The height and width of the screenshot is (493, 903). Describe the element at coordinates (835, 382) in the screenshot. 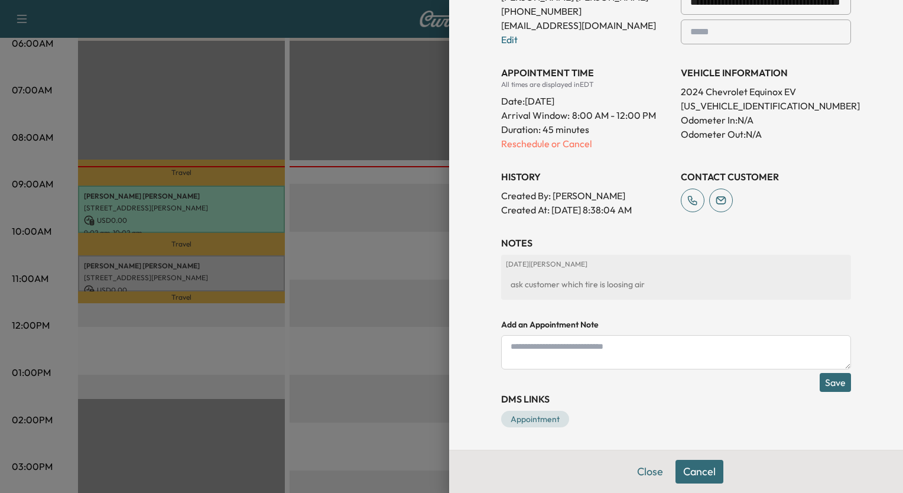

I see `button: Save` at that location.